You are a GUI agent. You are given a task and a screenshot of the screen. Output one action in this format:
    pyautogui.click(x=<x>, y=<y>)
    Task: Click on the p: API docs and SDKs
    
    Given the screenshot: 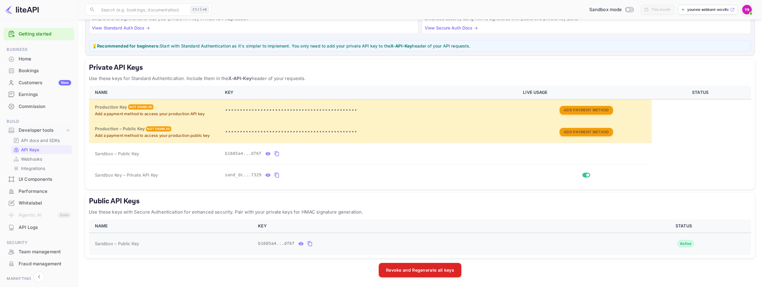 What is the action you would take?
    pyautogui.click(x=41, y=140)
    